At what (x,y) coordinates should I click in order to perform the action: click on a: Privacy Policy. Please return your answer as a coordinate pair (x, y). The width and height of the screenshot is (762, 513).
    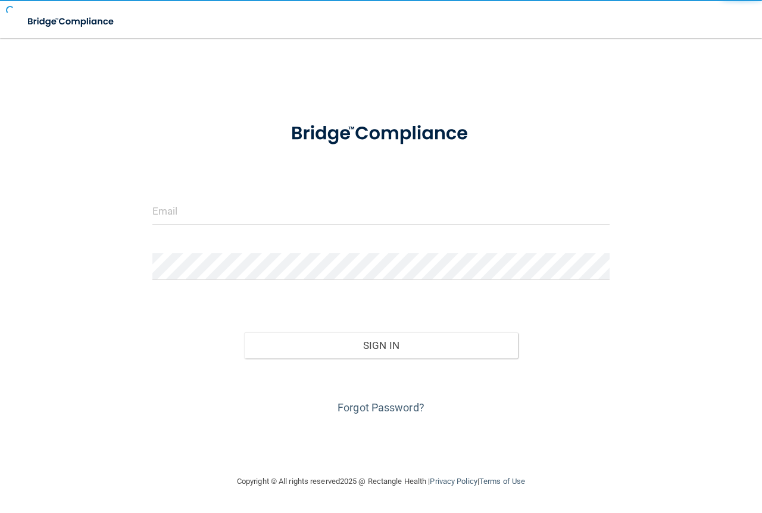
    Looking at the image, I should click on (453, 481).